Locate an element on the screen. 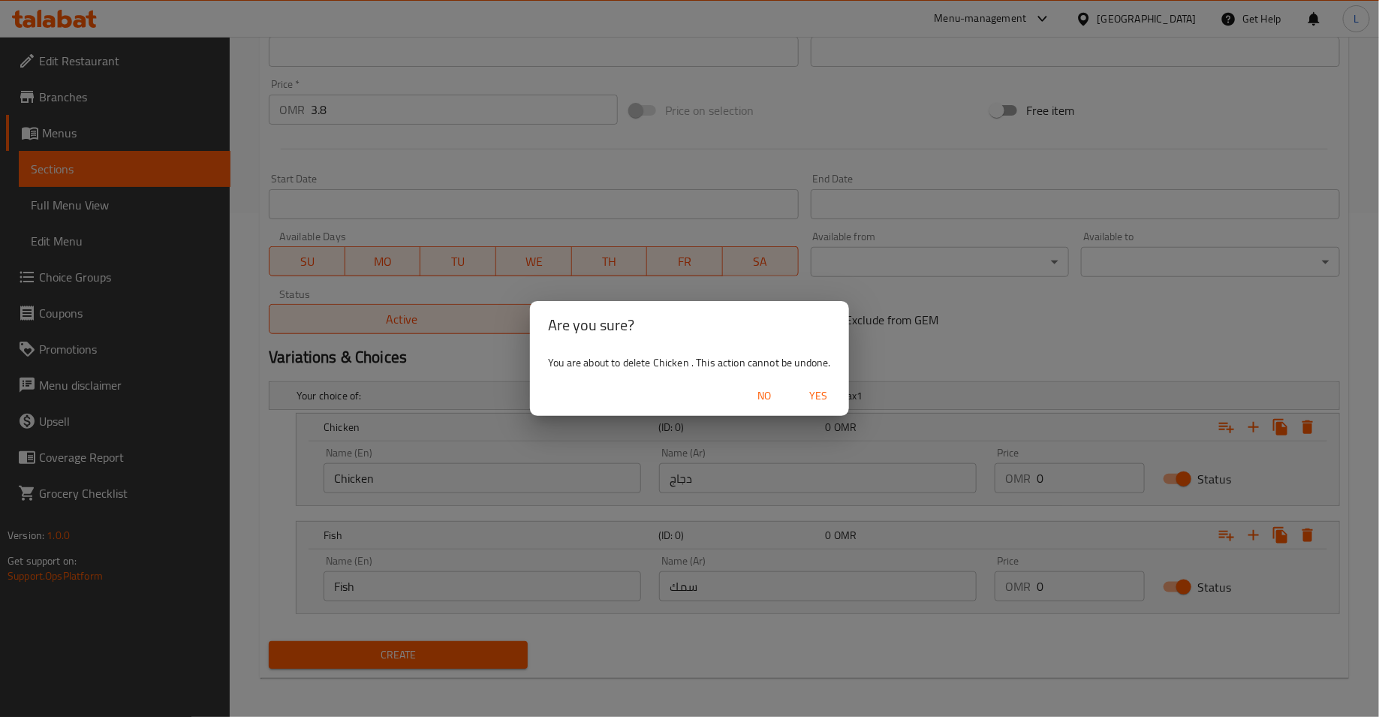 The width and height of the screenshot is (1379, 717). div: You are about to delete Chicken . This action cannot be undone. is located at coordinates (689, 363).